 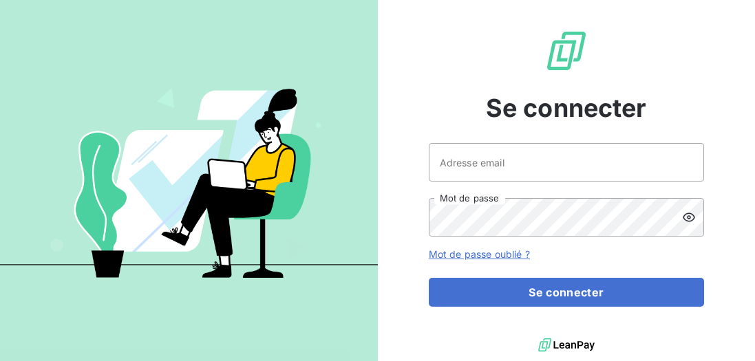 What do you see at coordinates (566, 162) in the screenshot?
I see `input: placeholder` at bounding box center [566, 162].